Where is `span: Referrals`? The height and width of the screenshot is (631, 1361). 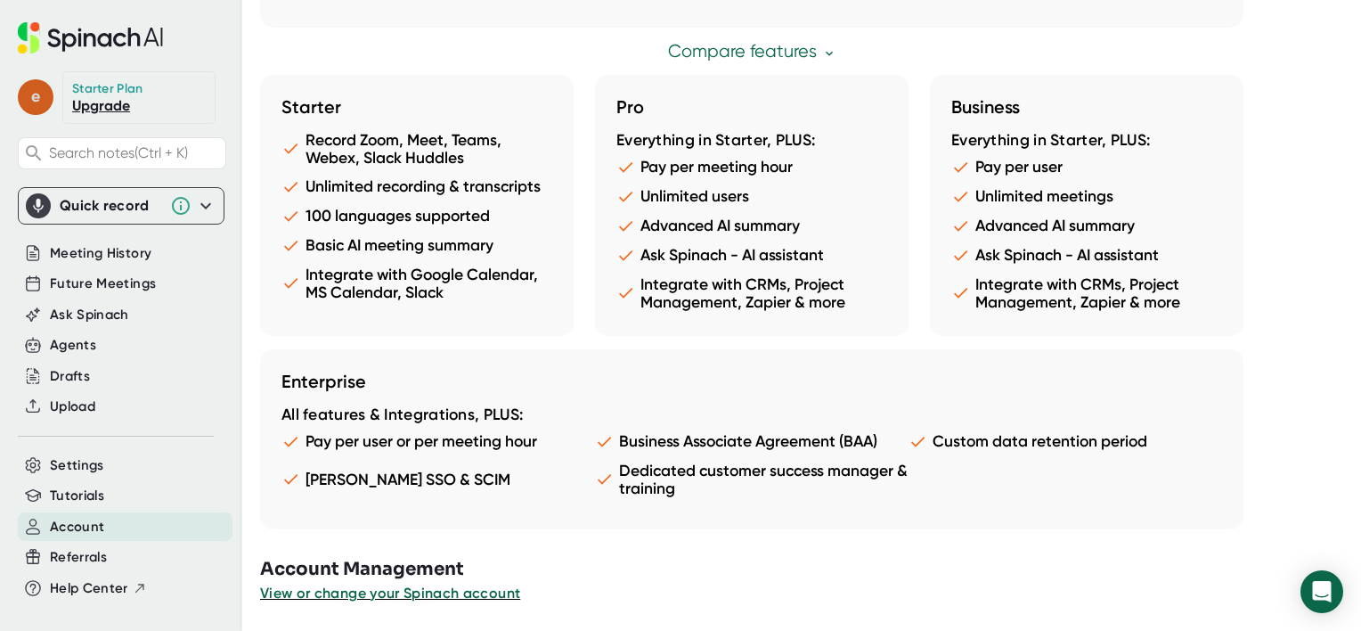
span: Referrals is located at coordinates (78, 557).